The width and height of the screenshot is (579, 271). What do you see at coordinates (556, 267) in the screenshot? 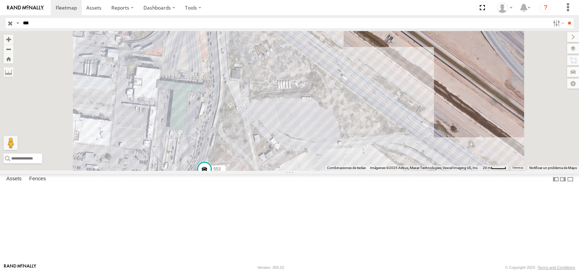
I see `a: Terms and Conditions` at bounding box center [556, 267].